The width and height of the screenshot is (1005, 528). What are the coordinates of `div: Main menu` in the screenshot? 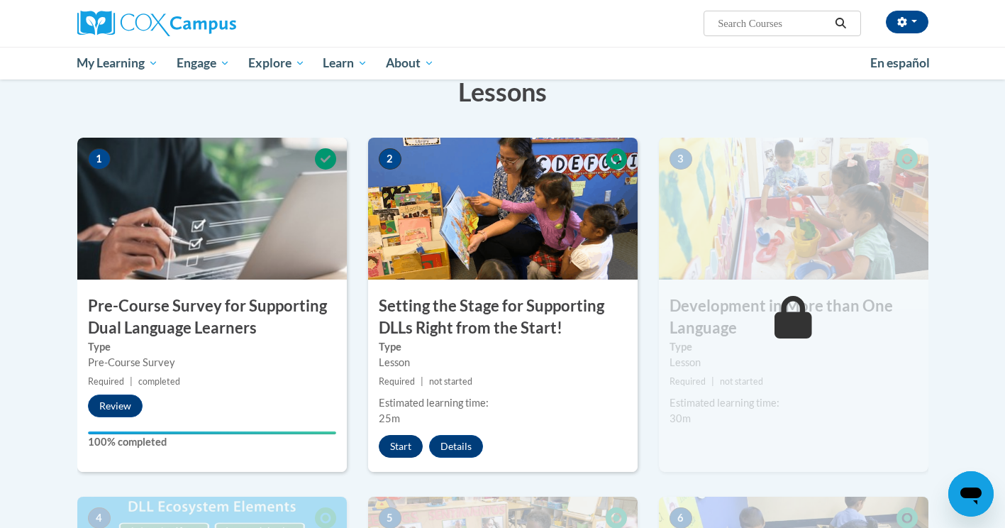 It's located at (503, 63).